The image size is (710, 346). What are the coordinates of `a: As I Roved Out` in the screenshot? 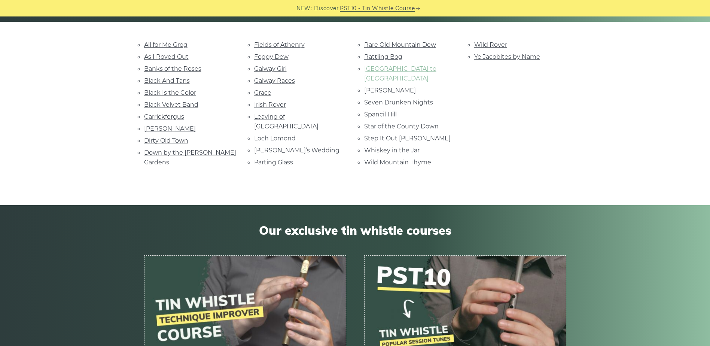 It's located at (166, 57).